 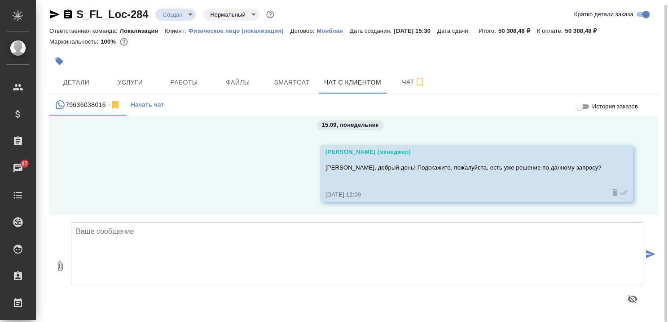 I want to click on span: Детали, so click(x=76, y=82).